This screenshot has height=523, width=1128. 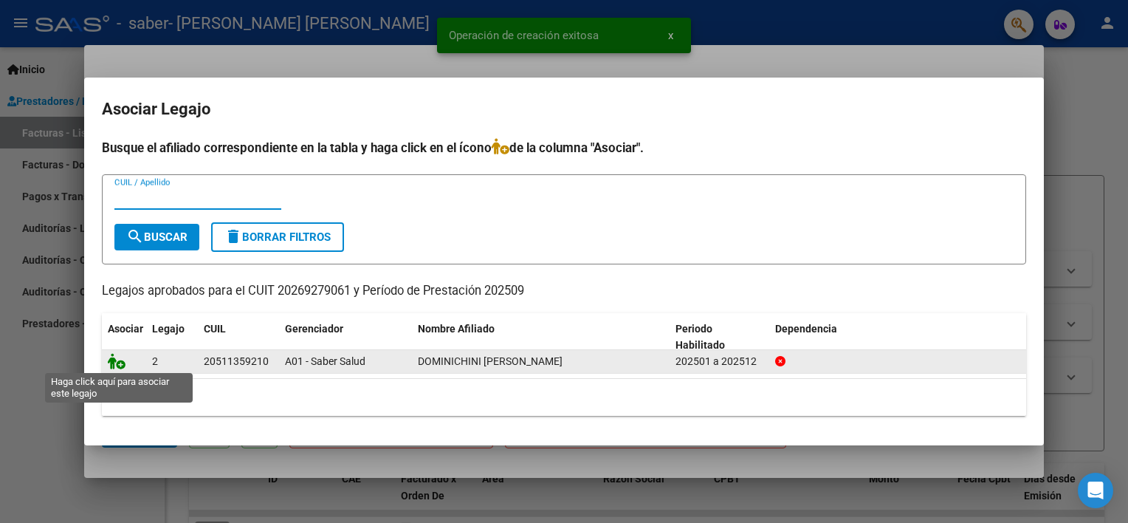 What do you see at coordinates (806, 329) in the screenshot?
I see `span: Dependencia` at bounding box center [806, 329].